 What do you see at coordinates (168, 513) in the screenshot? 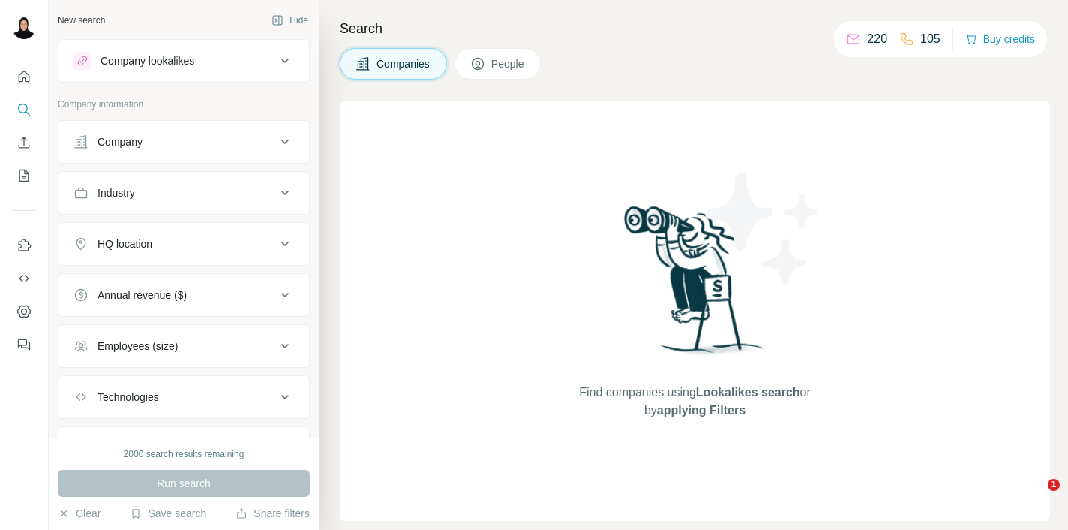
I see `button: Save search` at bounding box center [168, 513].